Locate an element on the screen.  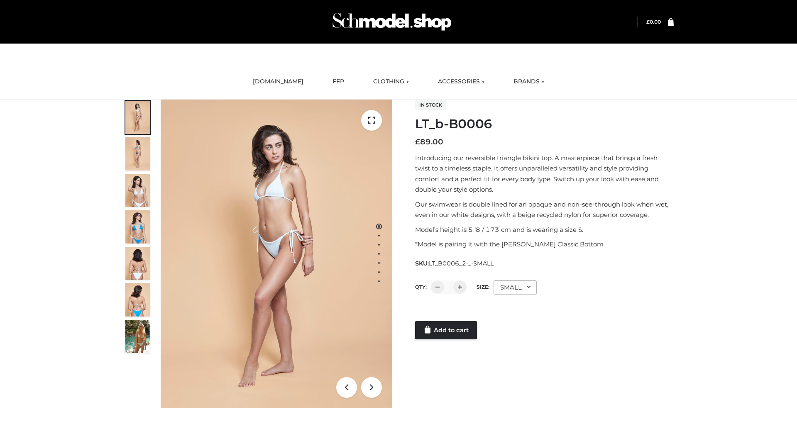
img: ArielClassicBikiniTop_CloudNine_AzureSky_OW114ECO_1-scaled.jpg is located at coordinates (138, 117).